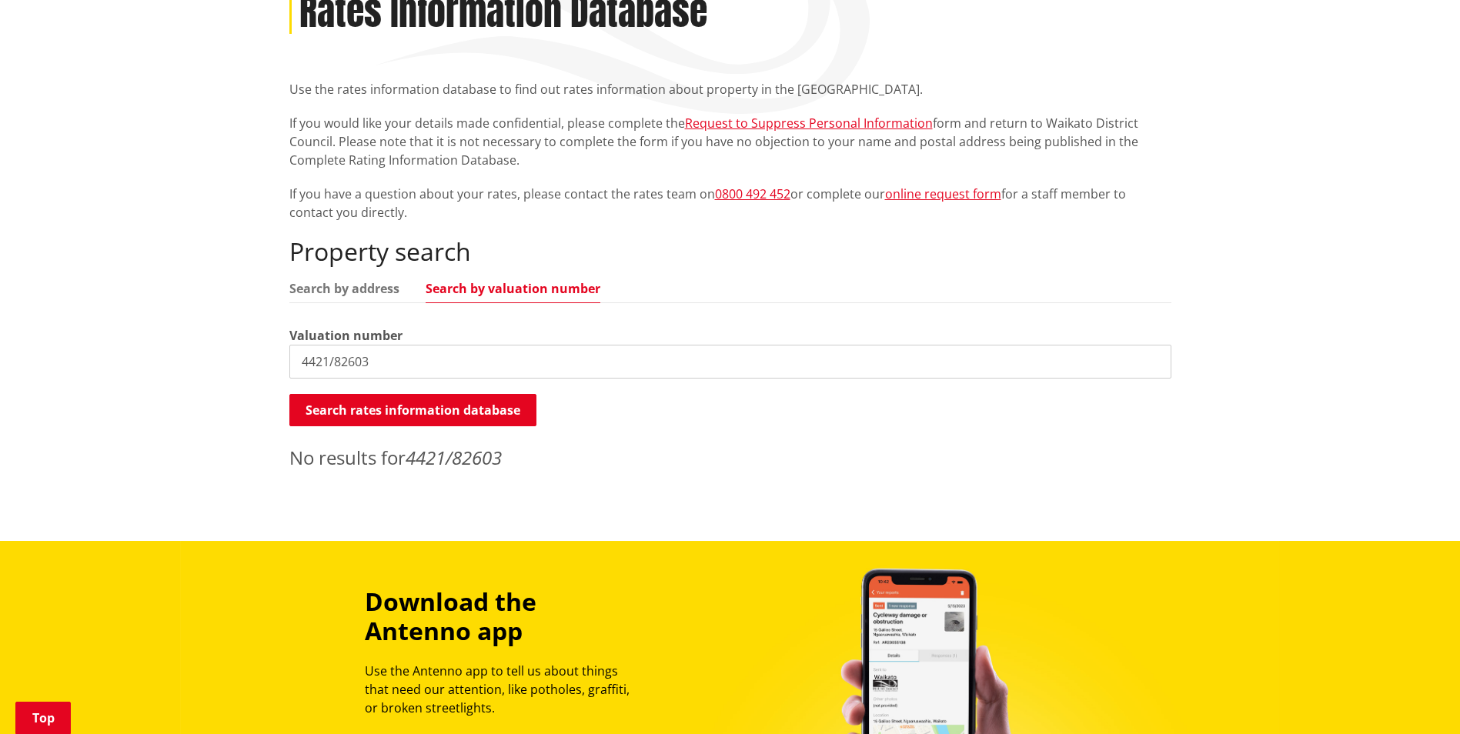  I want to click on h2: Property search, so click(730, 252).